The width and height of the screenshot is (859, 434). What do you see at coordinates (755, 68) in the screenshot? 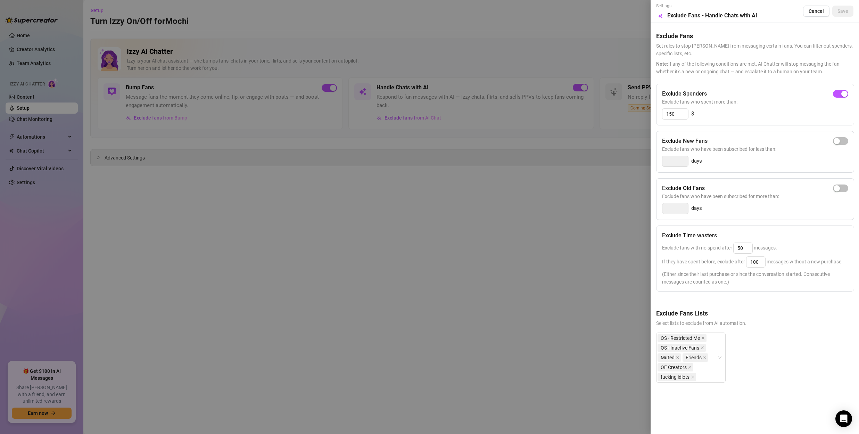
I see `span: If any of the following conditions are met, AI Chatter will stop messaging the fan — whether it's...` at bounding box center [755, 68].